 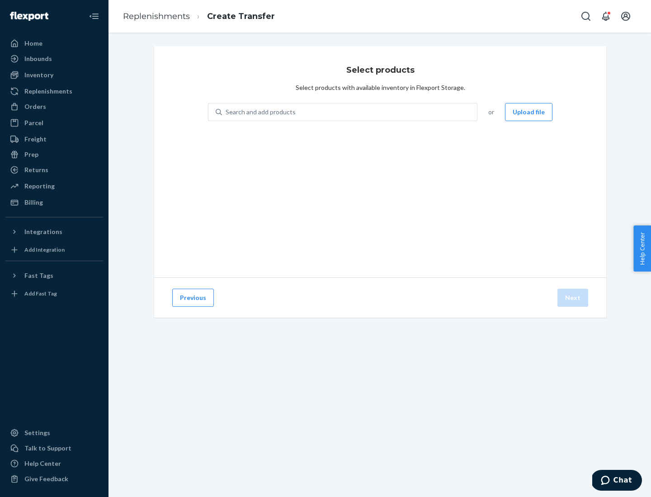 I want to click on div: Select products with available inventory in Flexport Storage., so click(x=380, y=88).